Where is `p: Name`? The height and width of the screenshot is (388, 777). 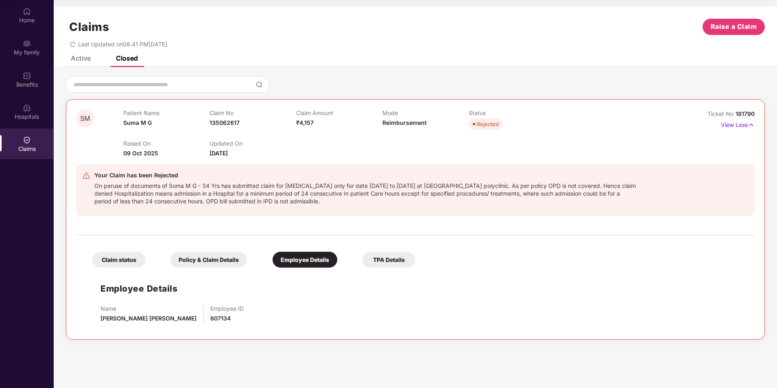 p: Name is located at coordinates (149, 308).